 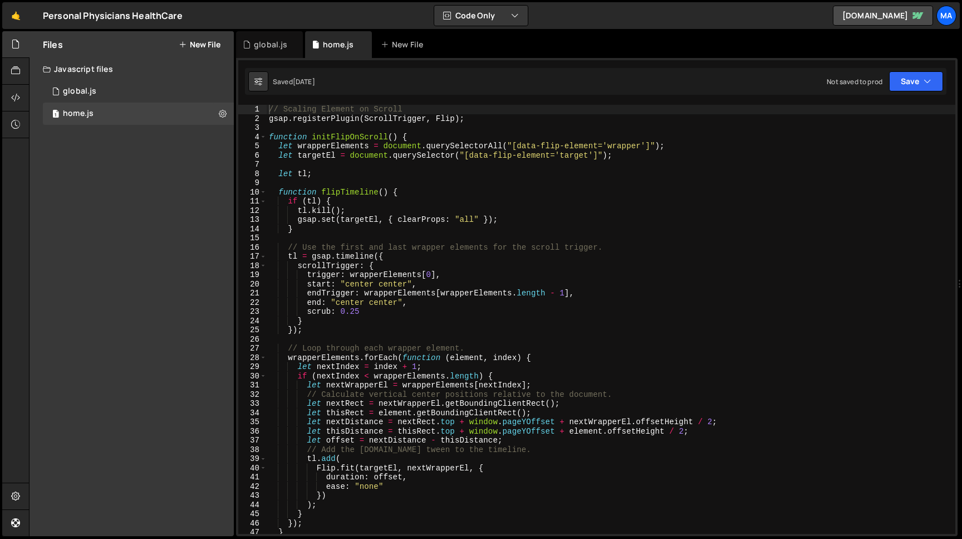 What do you see at coordinates (252, 523) in the screenshot?
I see `div: 46` at bounding box center [252, 523].